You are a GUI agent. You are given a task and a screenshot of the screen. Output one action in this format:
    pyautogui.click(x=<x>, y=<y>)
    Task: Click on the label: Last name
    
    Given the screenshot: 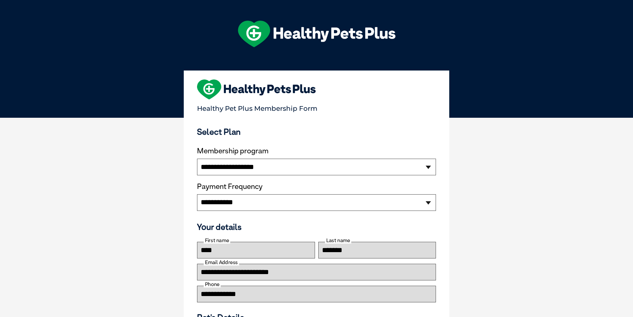 What is the action you would take?
    pyautogui.click(x=338, y=240)
    